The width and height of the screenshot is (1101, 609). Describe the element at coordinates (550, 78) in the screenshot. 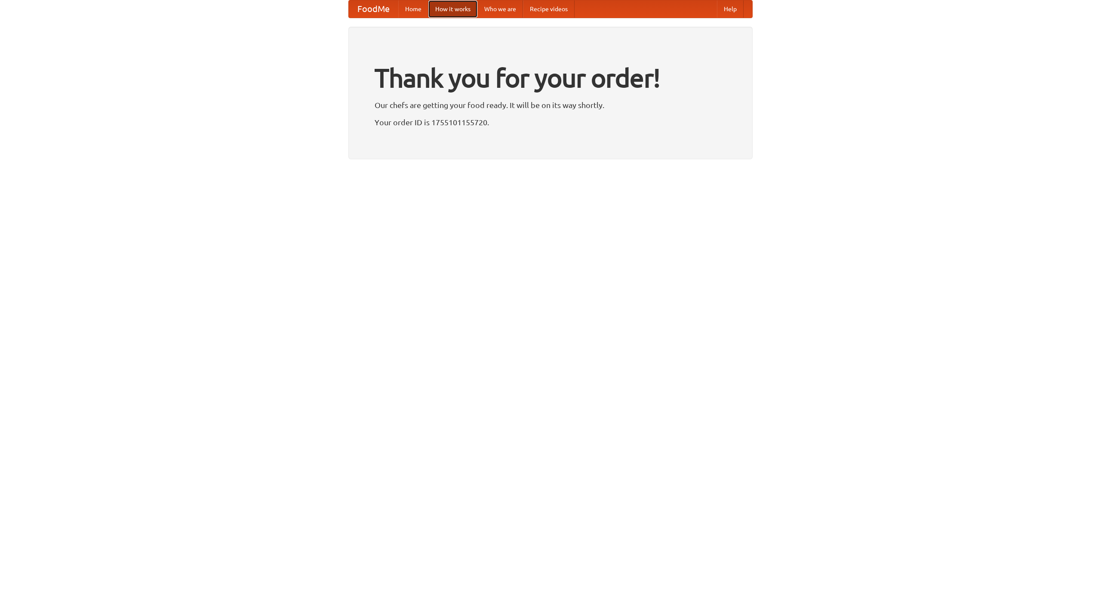

I see `h1: Thank you for your order!` at that location.